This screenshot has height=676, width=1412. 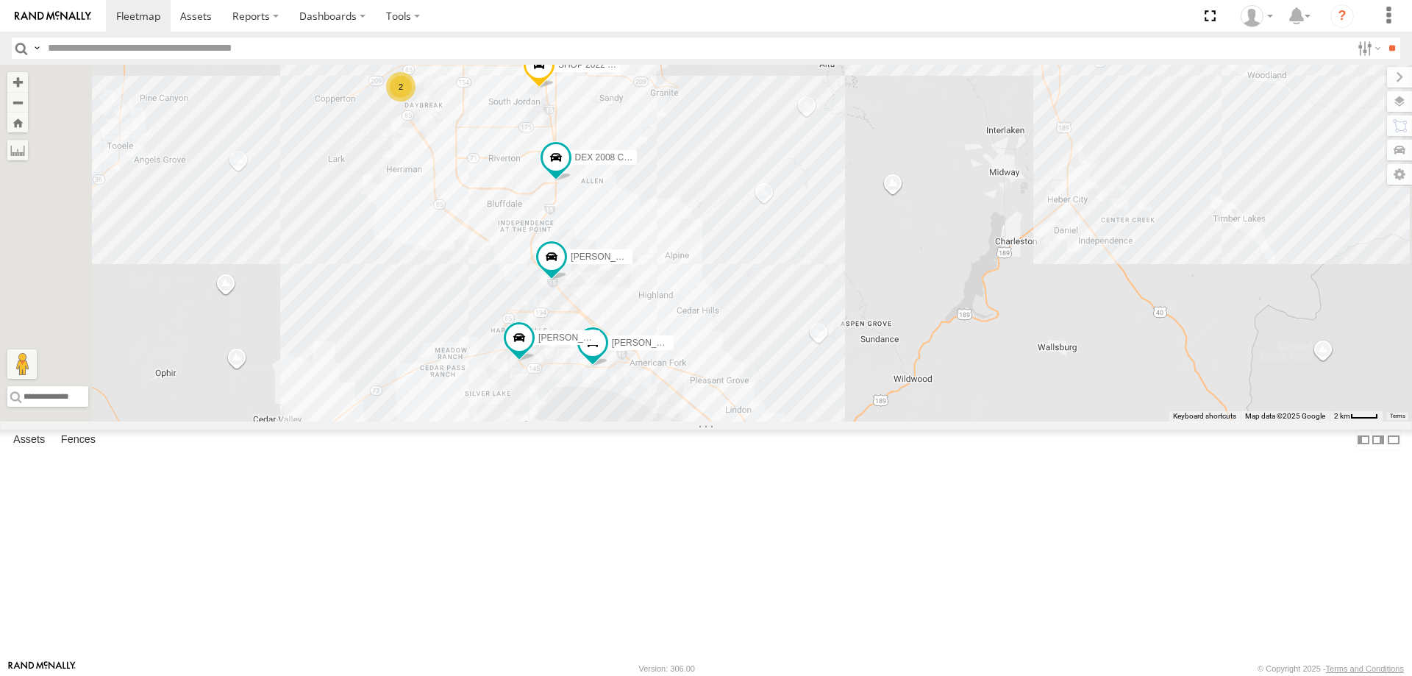 What do you see at coordinates (1342, 415) in the screenshot?
I see `span: 2 km` at bounding box center [1342, 415].